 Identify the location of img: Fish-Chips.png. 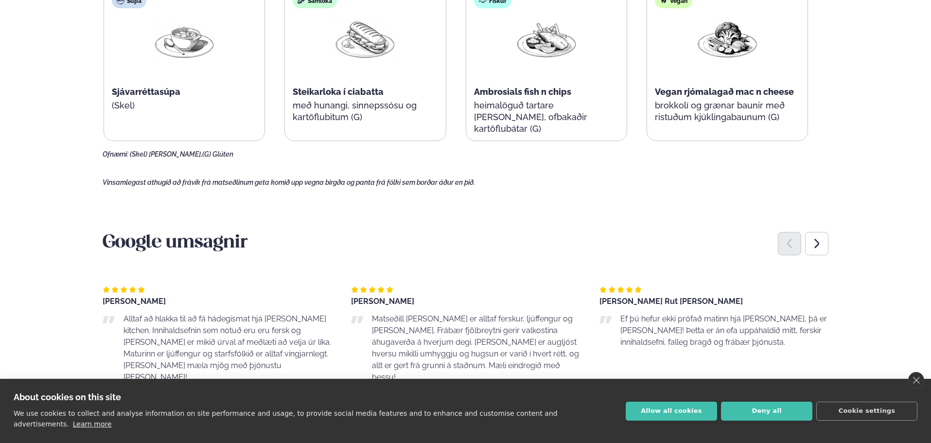
(546, 39).